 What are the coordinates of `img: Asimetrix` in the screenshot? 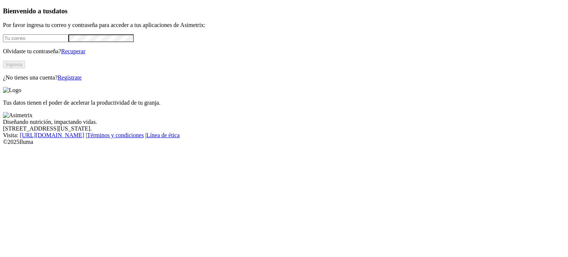 It's located at (18, 115).